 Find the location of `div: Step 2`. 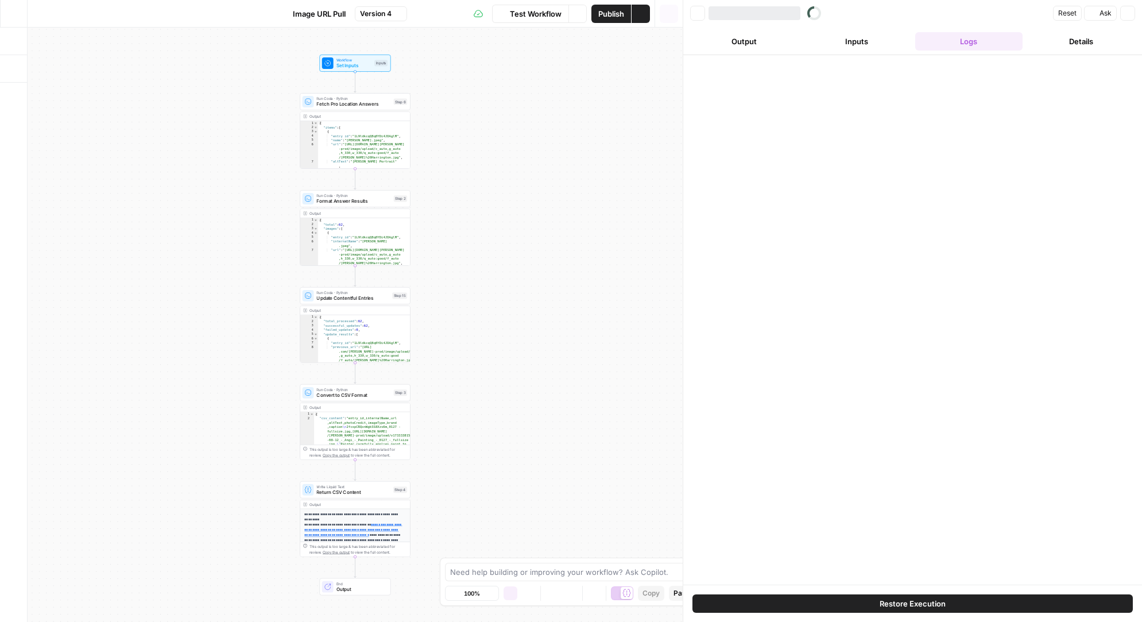

div: Step 2 is located at coordinates (401, 198).